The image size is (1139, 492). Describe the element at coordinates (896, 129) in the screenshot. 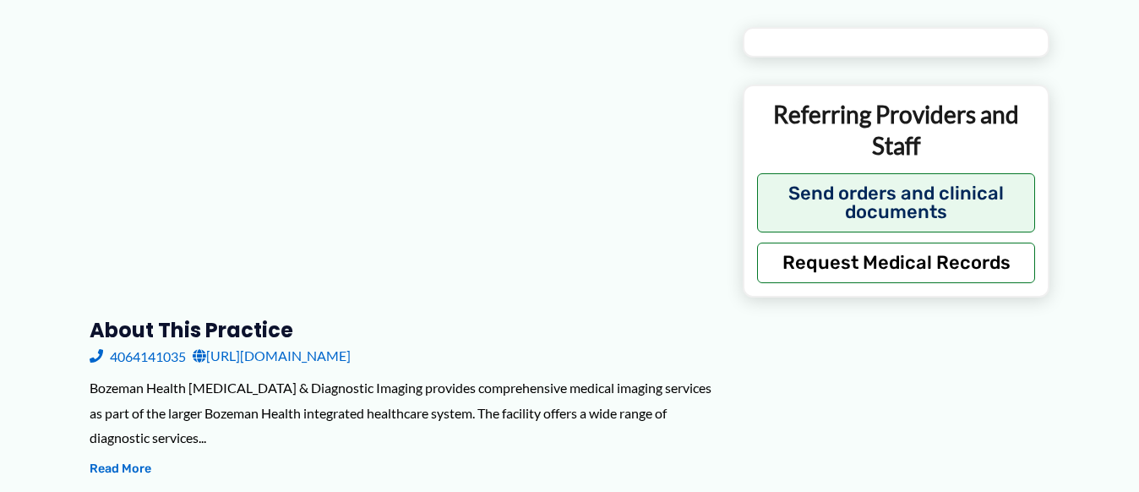

I see `p: Referring Providers and Staff` at that location.